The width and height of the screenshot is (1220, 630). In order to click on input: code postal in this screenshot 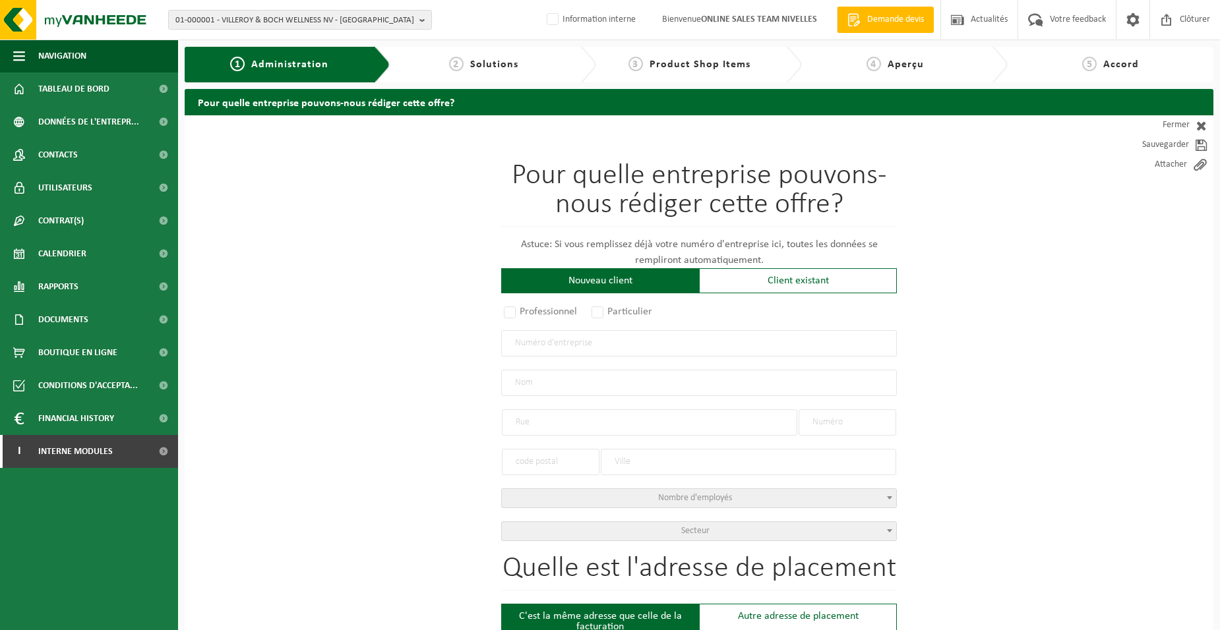, I will do `click(551, 462)`.